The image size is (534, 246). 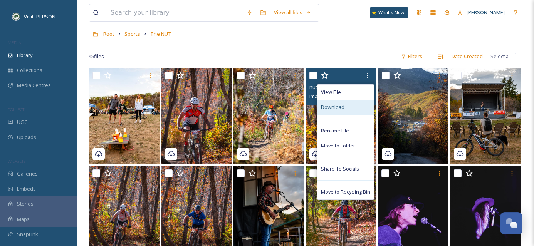 I want to click on span: WIDGETS, so click(x=17, y=161).